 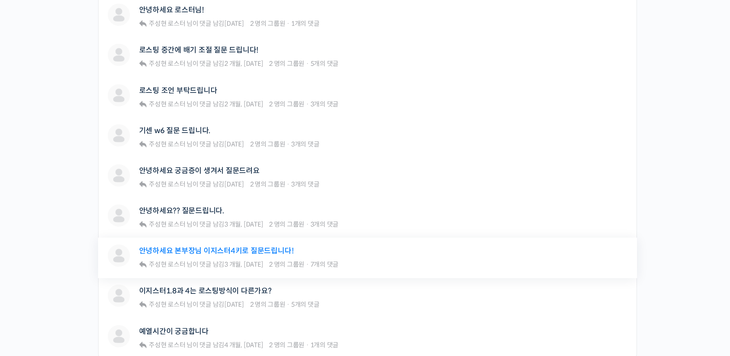 I want to click on a: 이지스터1.8과 4는 로스팅방식이 다른가요?, so click(x=206, y=291).